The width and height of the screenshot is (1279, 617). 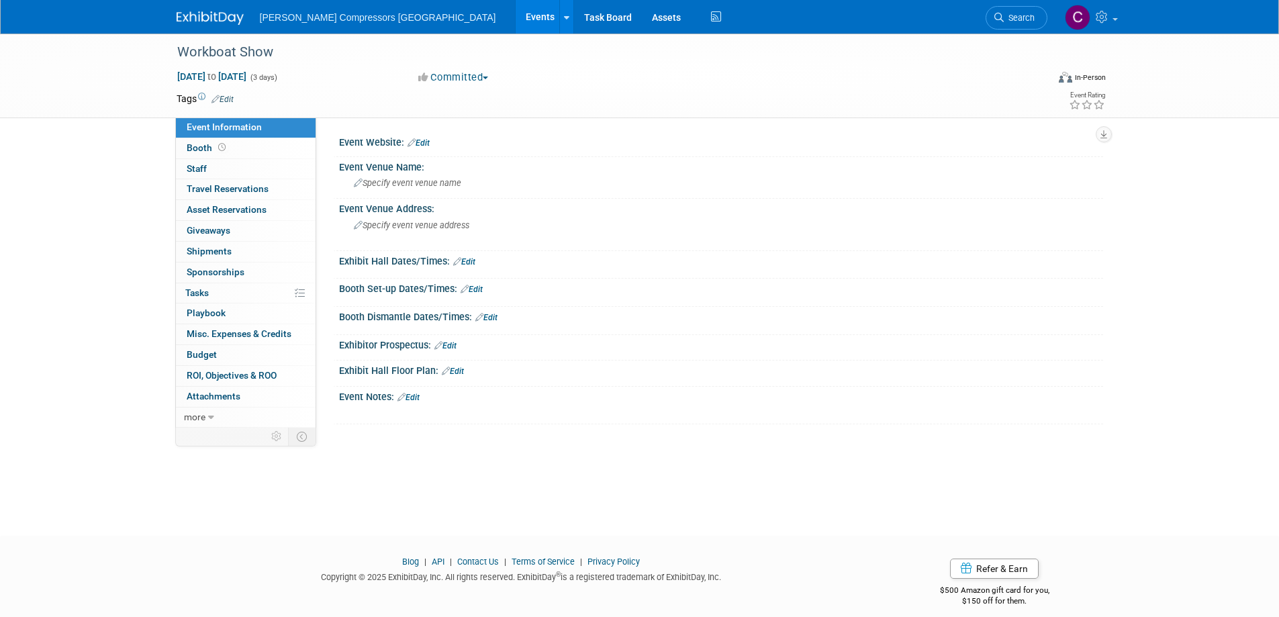 I want to click on span: Giveaways, so click(x=208, y=230).